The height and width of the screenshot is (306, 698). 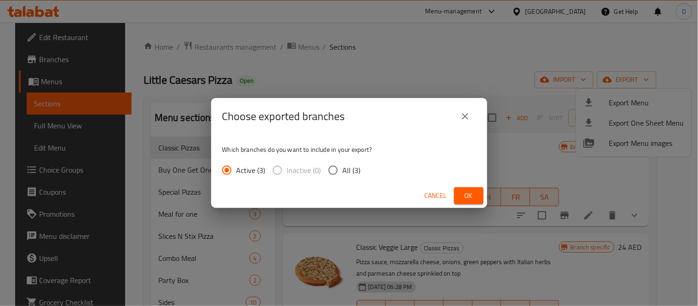 I want to click on button: Cancel, so click(x=436, y=196).